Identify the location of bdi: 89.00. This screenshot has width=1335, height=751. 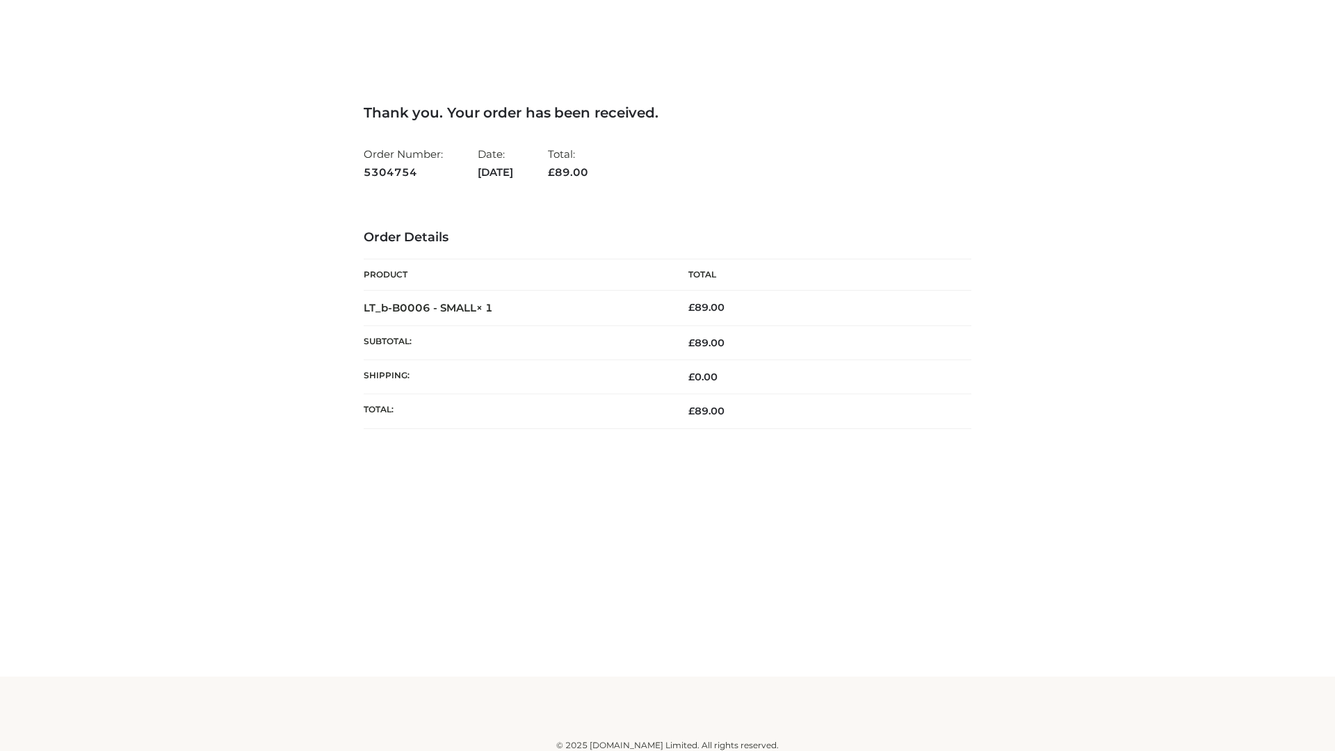
(707, 307).